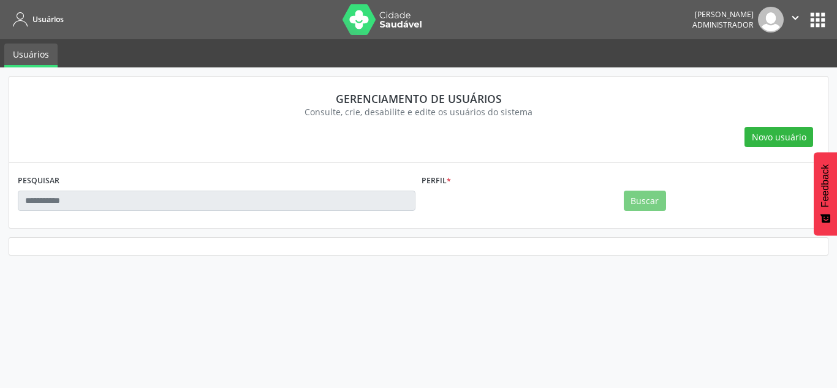  I want to click on label: Perfil, so click(436, 181).